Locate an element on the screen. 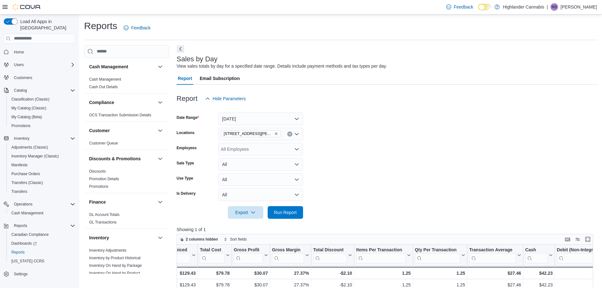  button: Users is located at coordinates (19, 65).